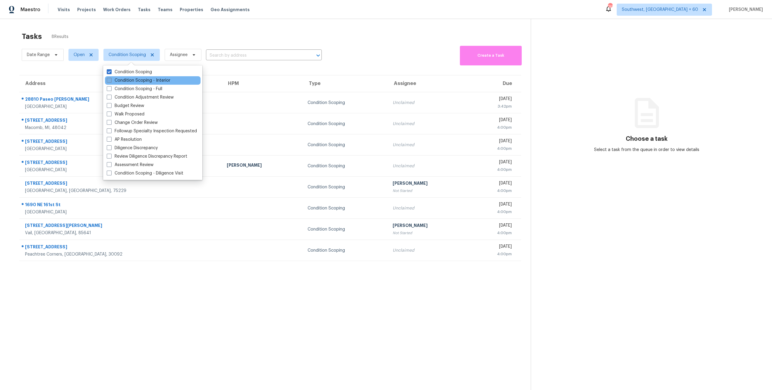 The image size is (772, 390). Describe the element at coordinates (144, 10) in the screenshot. I see `span: Tasks` at that location.